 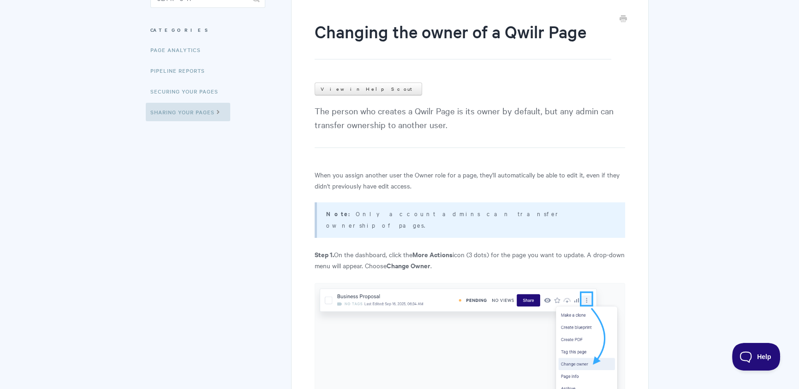 I want to click on h3: Categories, so click(x=208, y=30).